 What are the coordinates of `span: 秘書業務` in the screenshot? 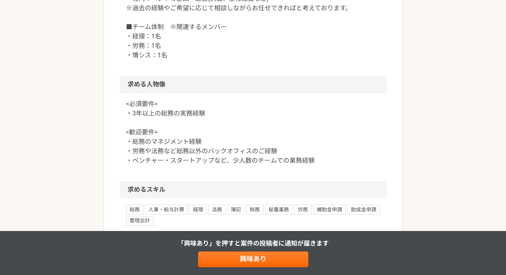 It's located at (279, 210).